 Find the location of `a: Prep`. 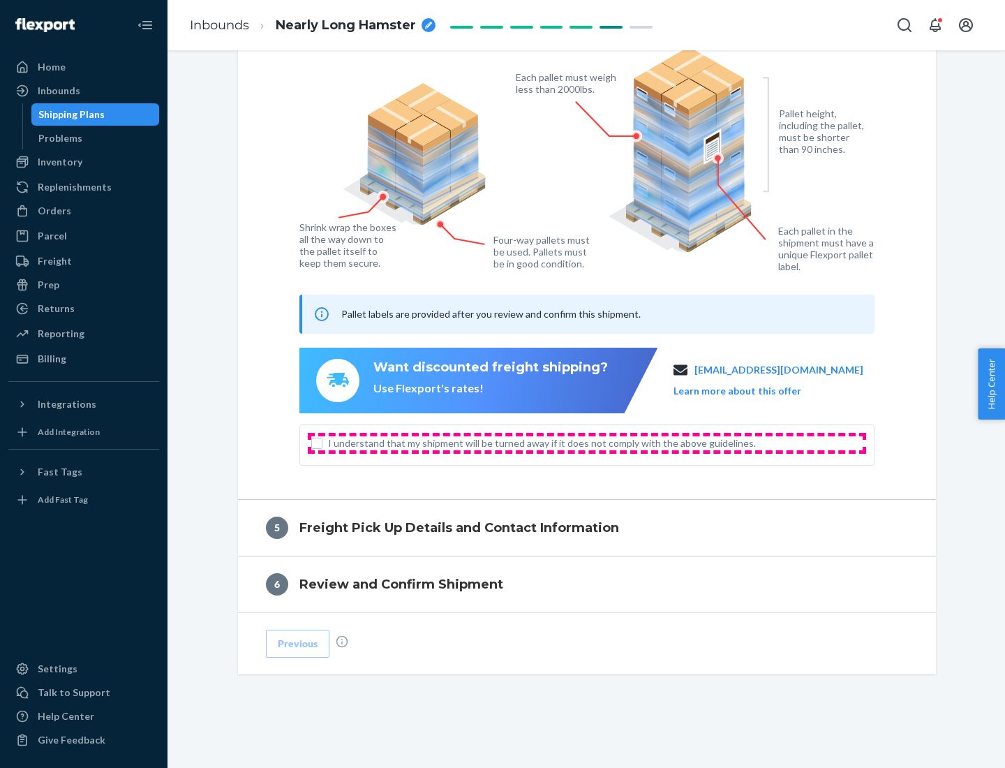

a: Prep is located at coordinates (84, 285).